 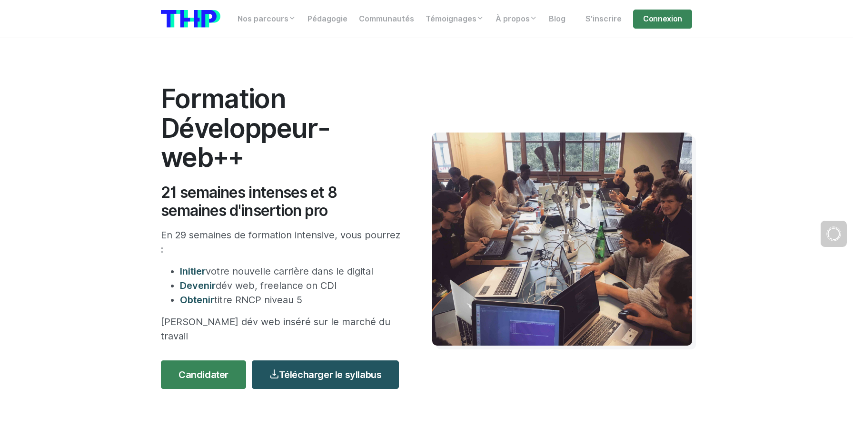 I want to click on a: À propos, so click(x=517, y=19).